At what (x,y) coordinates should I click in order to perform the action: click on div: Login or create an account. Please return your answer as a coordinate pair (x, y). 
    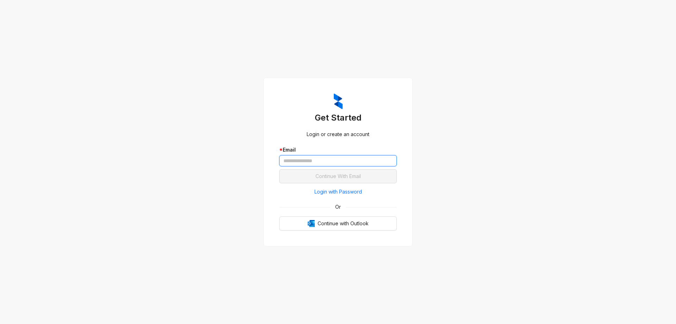
    Looking at the image, I should click on (338, 134).